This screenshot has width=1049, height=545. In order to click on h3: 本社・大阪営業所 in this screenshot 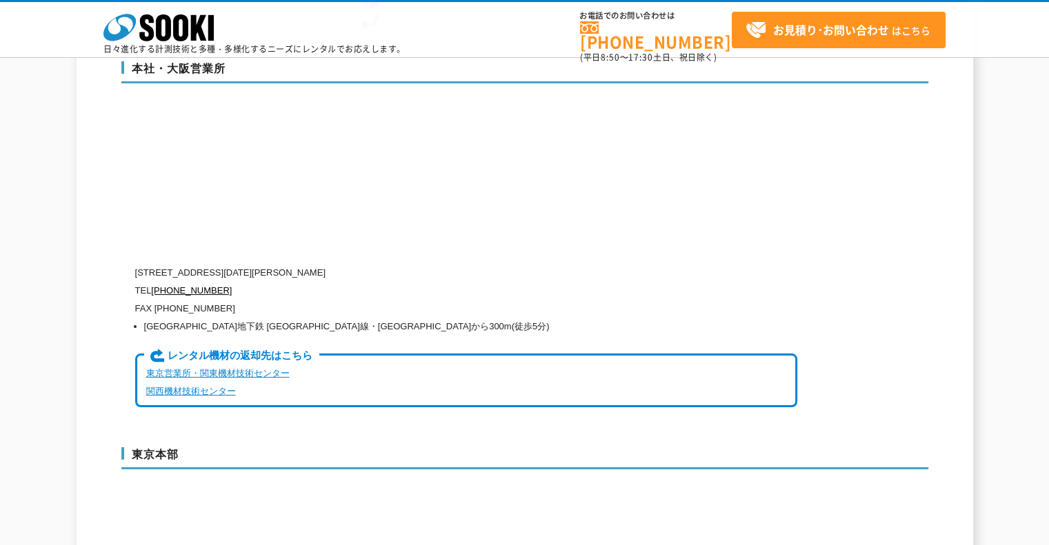, I will do `click(525, 72)`.